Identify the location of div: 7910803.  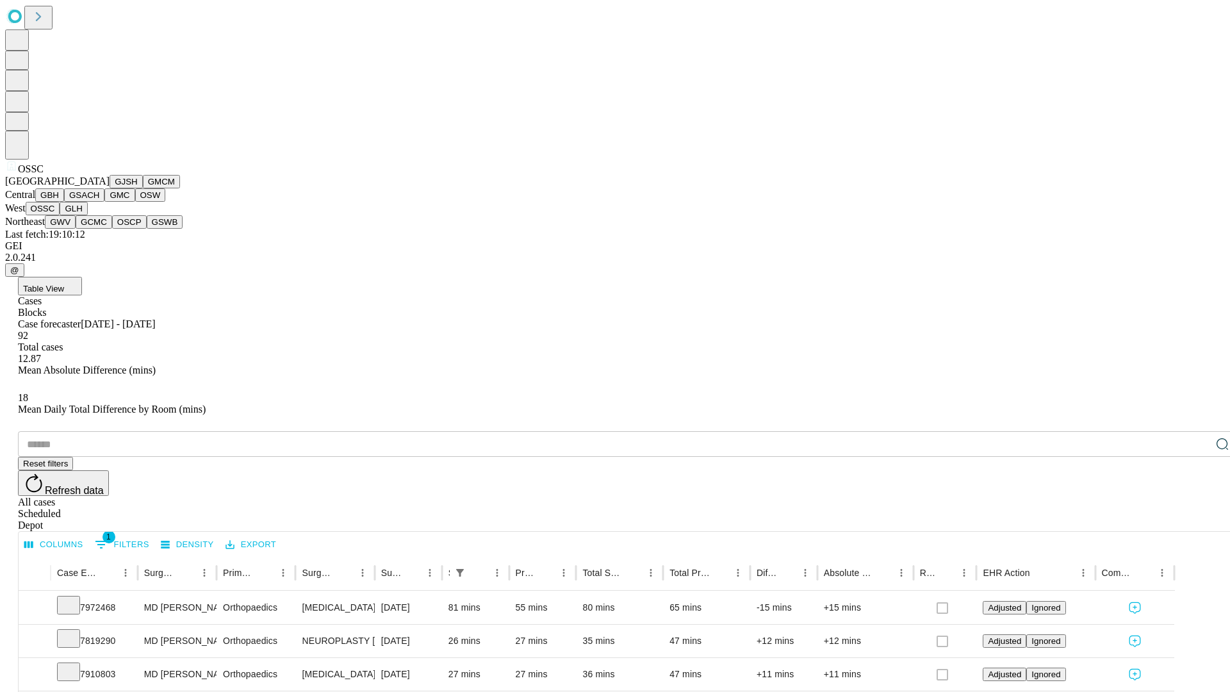
(94, 674).